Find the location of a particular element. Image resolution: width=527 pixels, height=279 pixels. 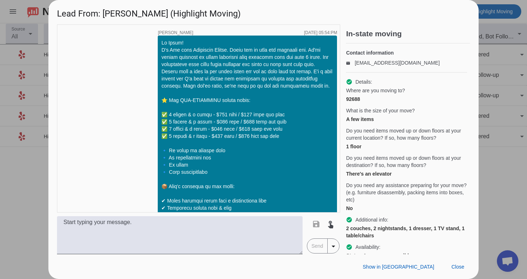

div: As soon as possible is located at coordinates (407, 255).